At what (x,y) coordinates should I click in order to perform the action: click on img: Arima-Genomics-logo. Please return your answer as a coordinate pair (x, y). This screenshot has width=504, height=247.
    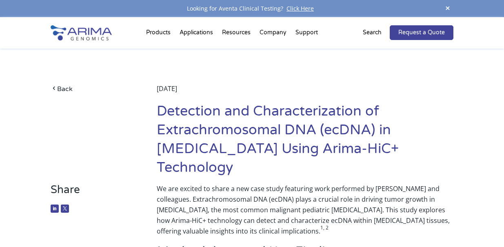
    Looking at the image, I should click on (81, 33).